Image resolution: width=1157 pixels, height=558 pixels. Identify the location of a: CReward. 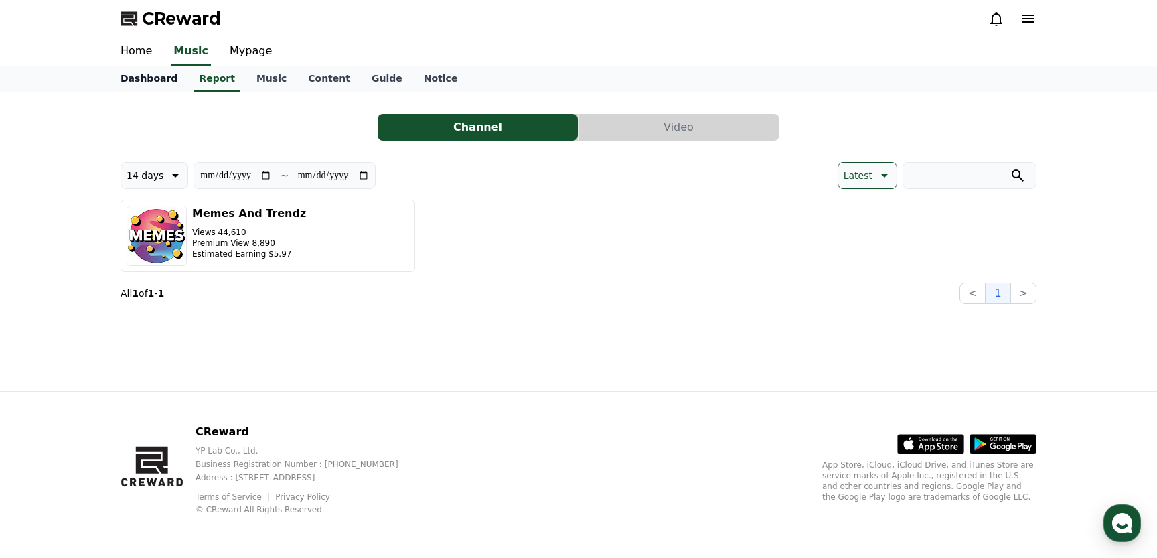
(171, 19).